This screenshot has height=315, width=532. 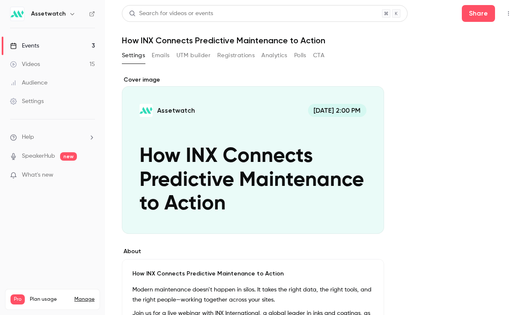 I want to click on div: Search for videos or events, so click(x=171, y=13).